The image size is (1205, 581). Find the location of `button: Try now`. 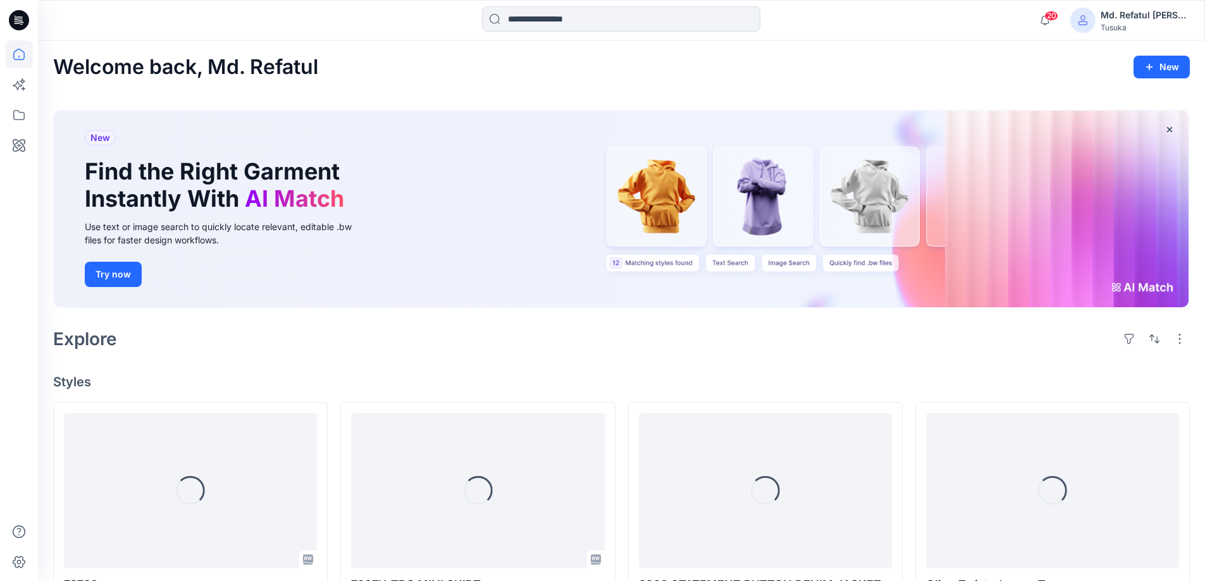

button: Try now is located at coordinates (113, 274).